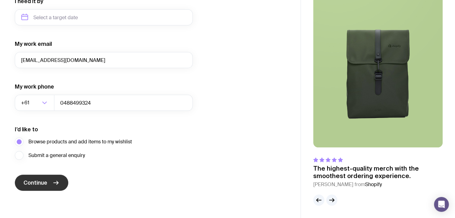  What do you see at coordinates (34, 87) in the screenshot?
I see `label: My work phone` at bounding box center [34, 87].